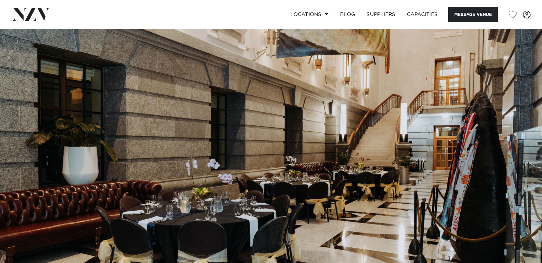 The image size is (542, 263). What do you see at coordinates (348, 14) in the screenshot?
I see `a: BLOG` at bounding box center [348, 14].